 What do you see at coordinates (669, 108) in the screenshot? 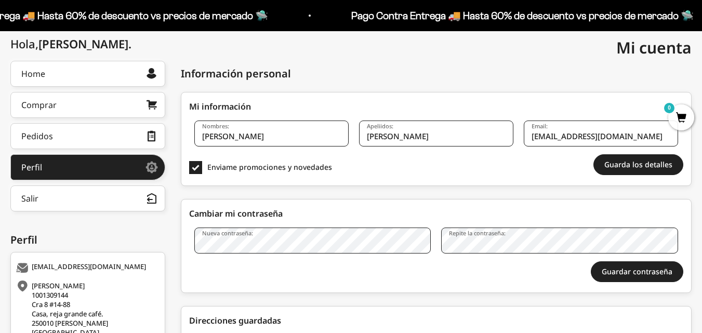
I see `mark: 0` at bounding box center [669, 108].